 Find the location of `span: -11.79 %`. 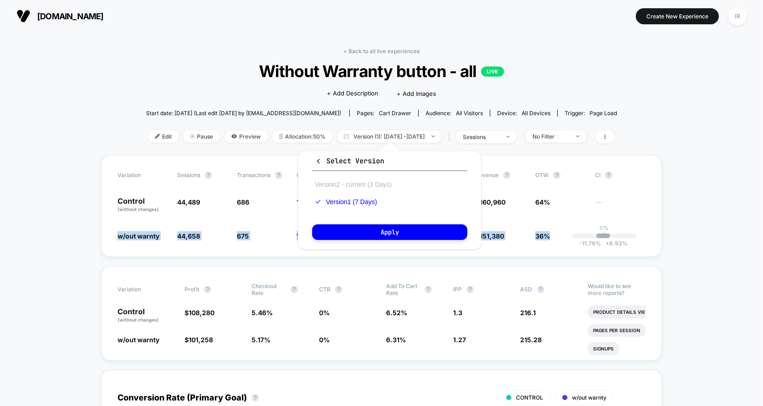

span: -11.79 % is located at coordinates (590, 243).